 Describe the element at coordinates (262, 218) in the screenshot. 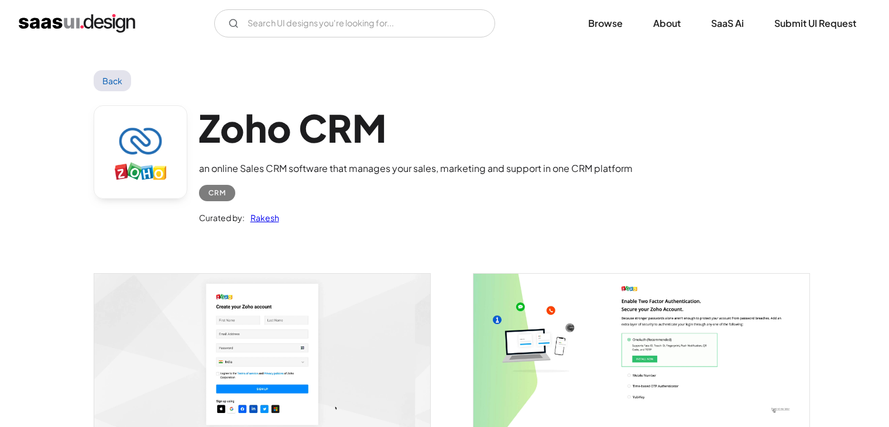

I see `a: Rakesh` at that location.